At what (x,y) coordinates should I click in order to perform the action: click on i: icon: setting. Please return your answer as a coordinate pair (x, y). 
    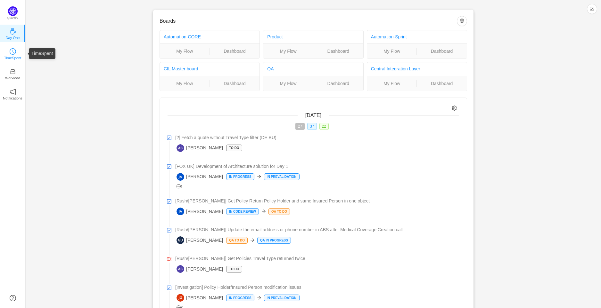
    Looking at the image, I should click on (454, 108).